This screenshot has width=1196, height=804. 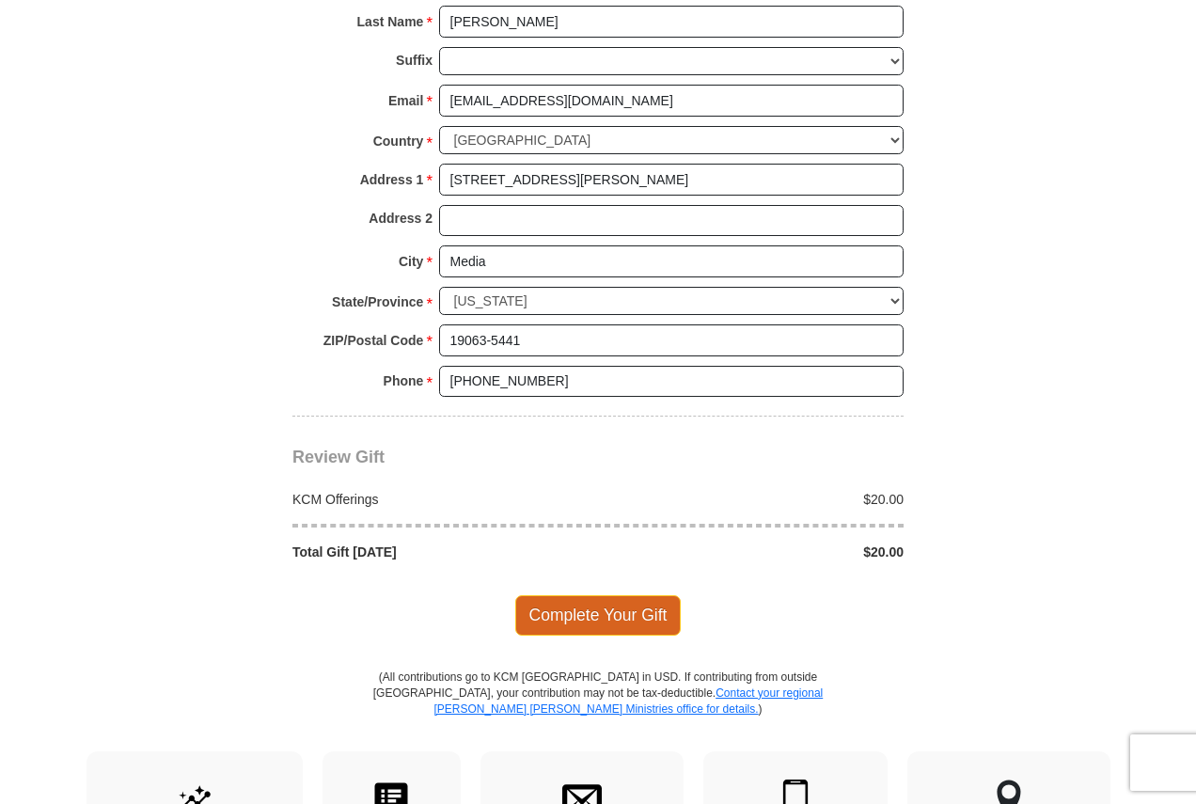 I want to click on strong: Email, so click(x=405, y=101).